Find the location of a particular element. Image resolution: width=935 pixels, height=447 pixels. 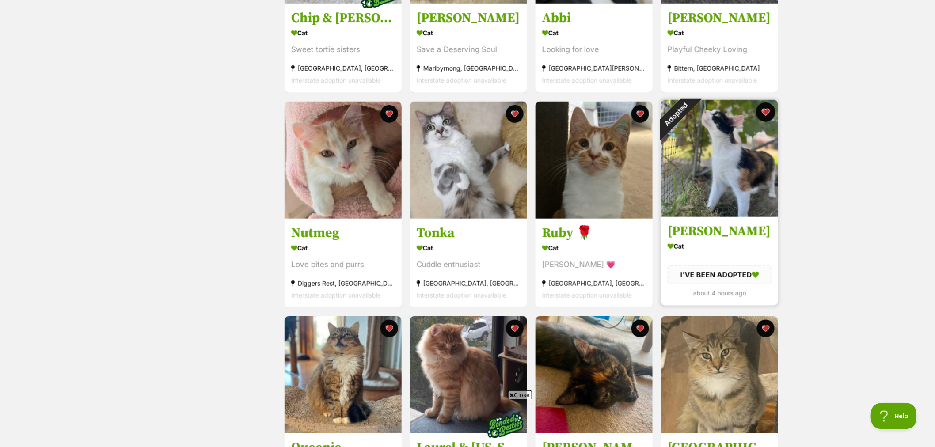

div: Adopted is located at coordinates (675, 114).